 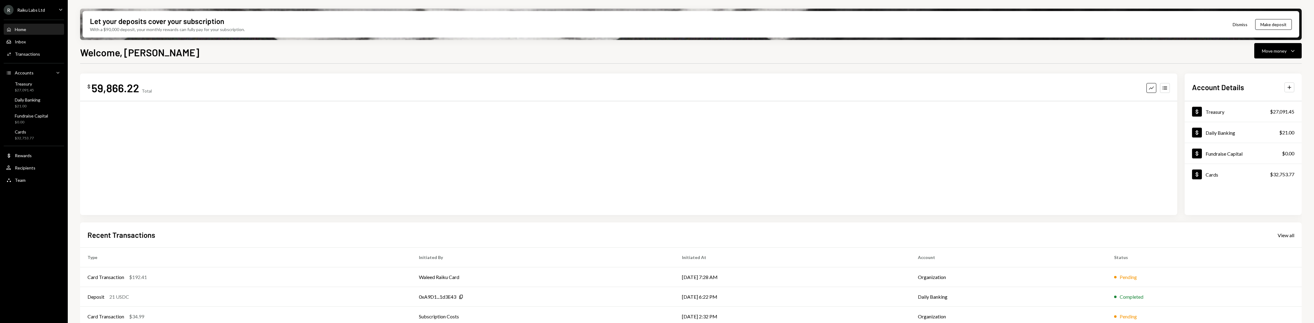 What do you see at coordinates (34, 29) in the screenshot?
I see `a: Home` at bounding box center [34, 29].